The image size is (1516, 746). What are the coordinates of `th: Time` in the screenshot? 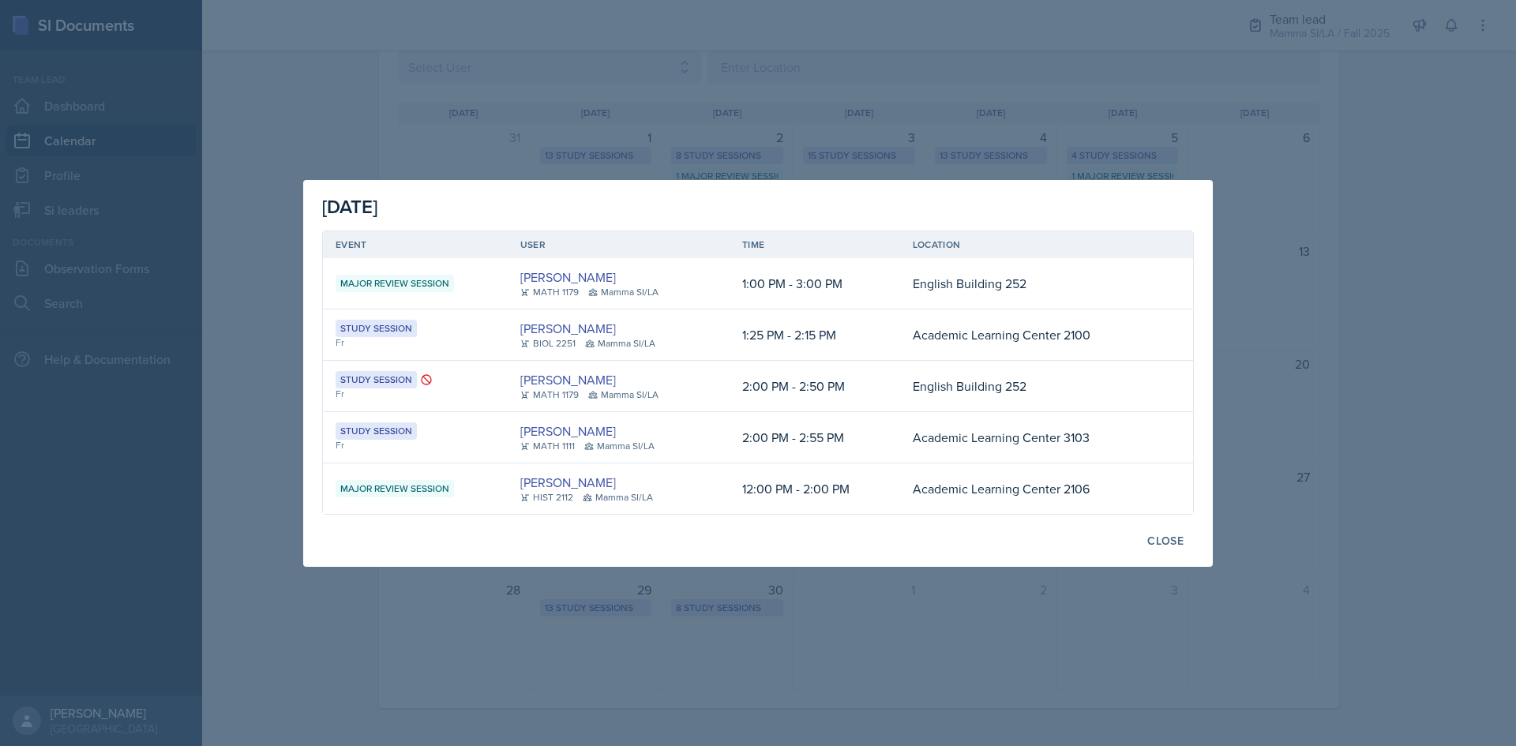 It's located at (815, 245).